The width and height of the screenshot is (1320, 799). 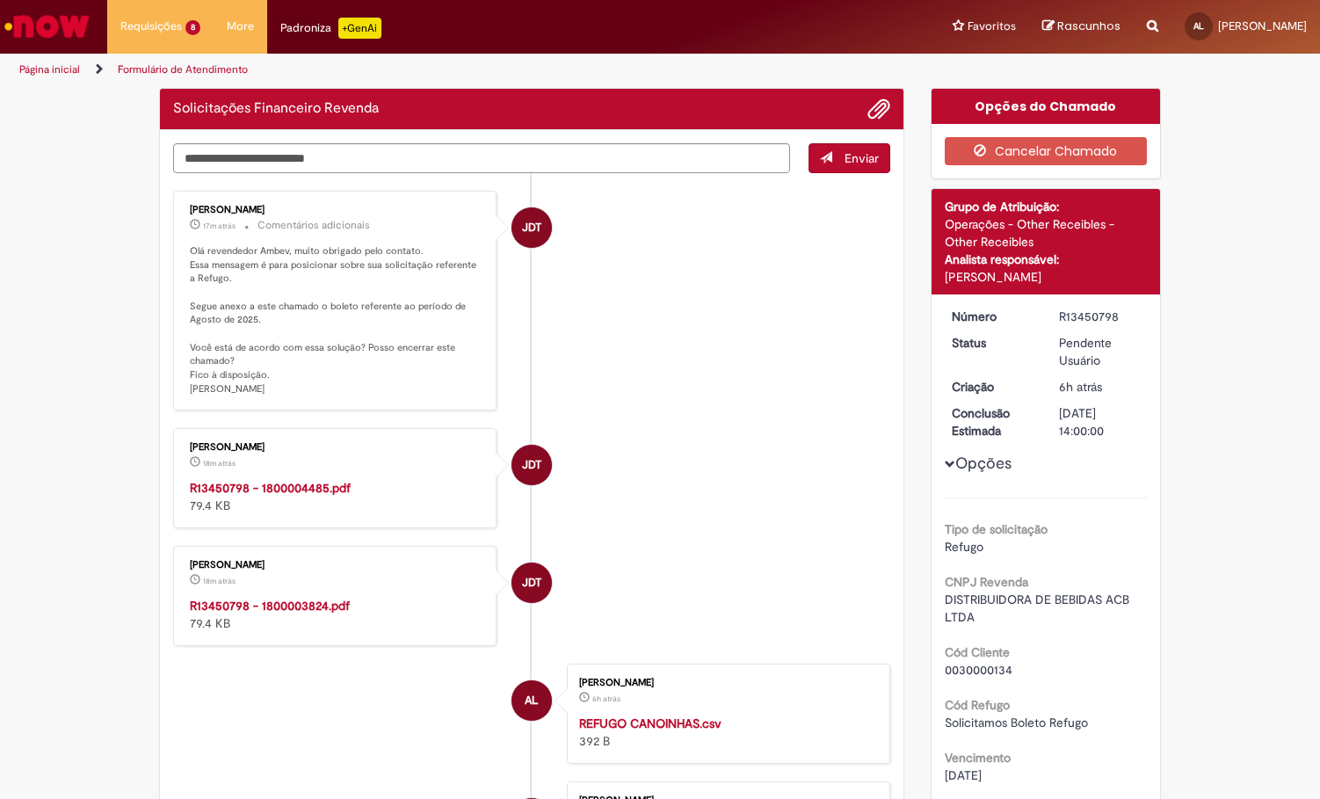 I want to click on button: Cancelar Chamado, so click(x=1045, y=151).